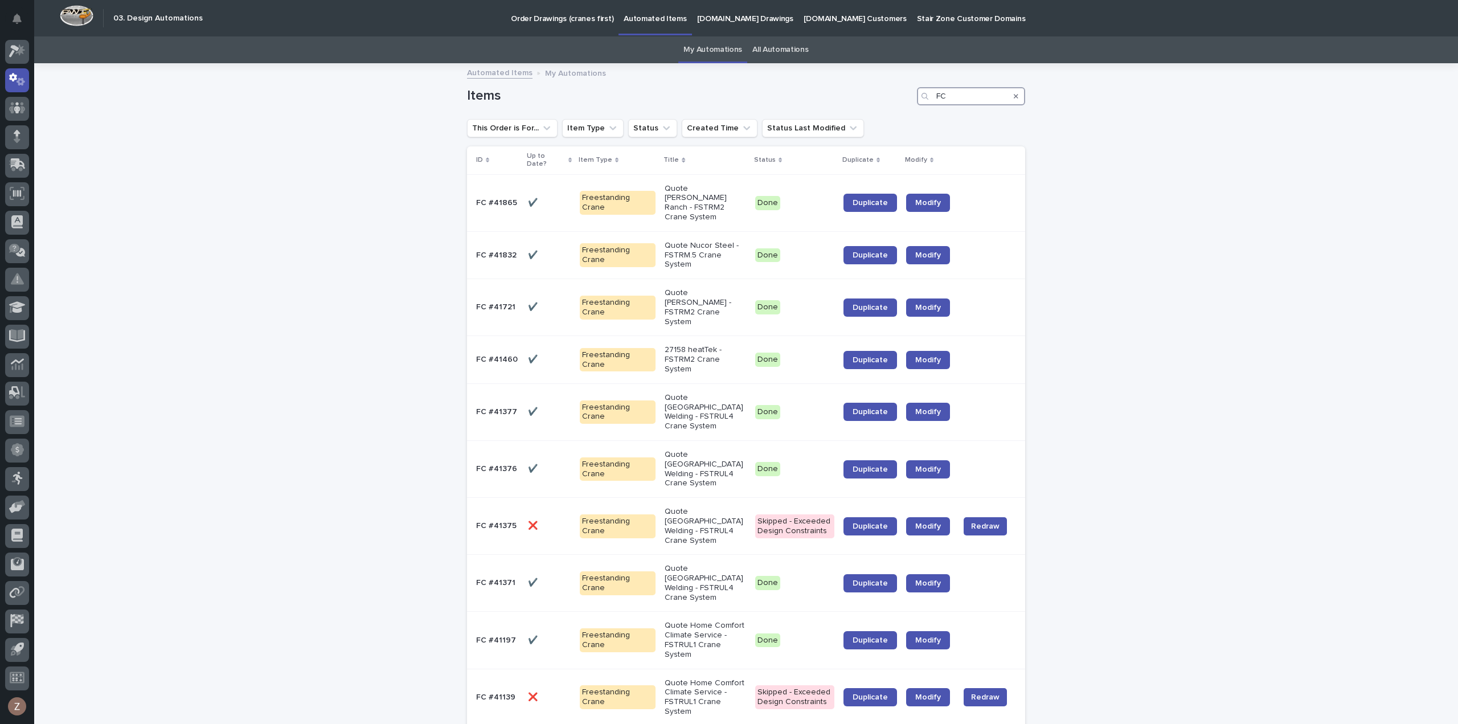 This screenshot has height=724, width=1458. I want to click on tr: FC #41197FC #41197 ✔️✔️ Freestanding CraneQuote Home Comfort Climate Service - FSTRUL1 Crane Syst..., so click(746, 640).